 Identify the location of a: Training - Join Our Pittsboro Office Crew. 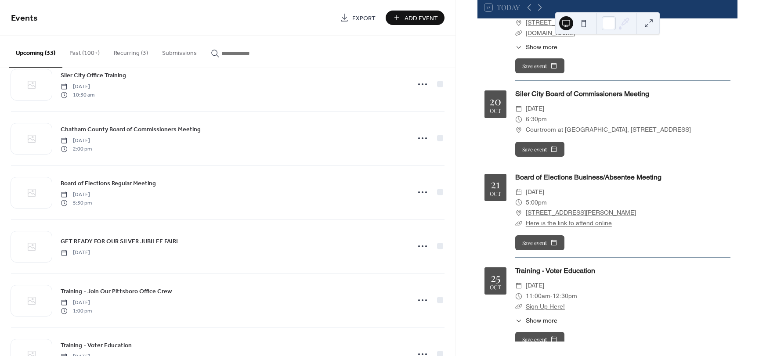
(116, 291).